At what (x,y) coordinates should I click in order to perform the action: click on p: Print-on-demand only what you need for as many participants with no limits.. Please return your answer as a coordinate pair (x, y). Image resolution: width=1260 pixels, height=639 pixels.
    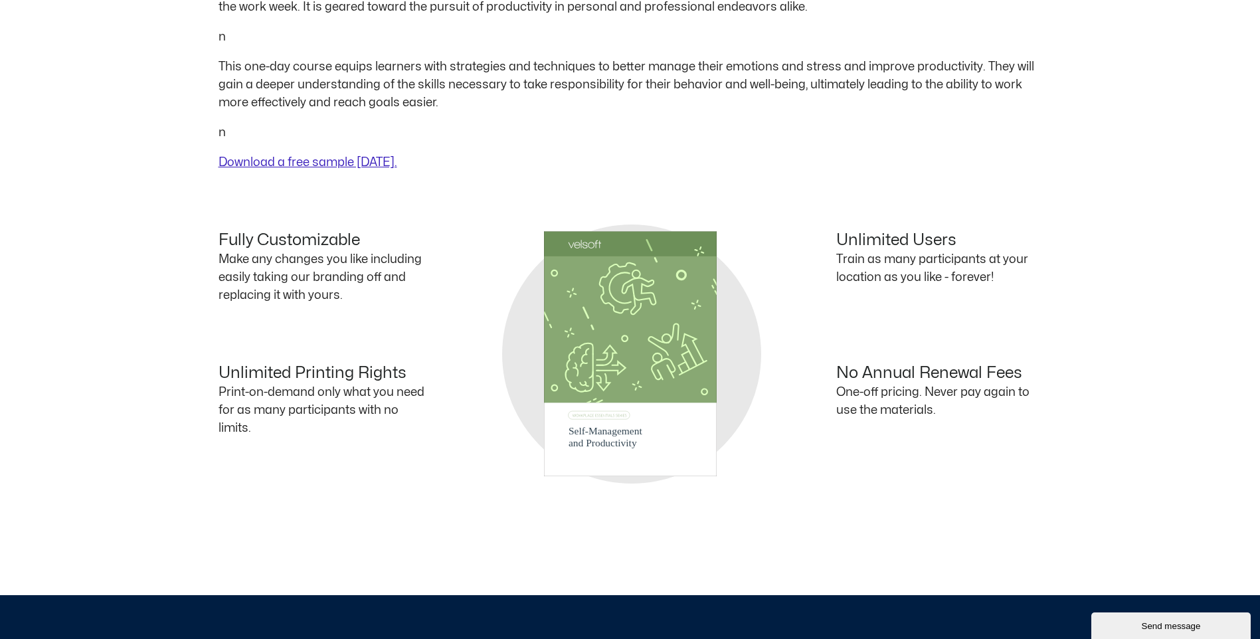
    Looking at the image, I should click on (321, 410).